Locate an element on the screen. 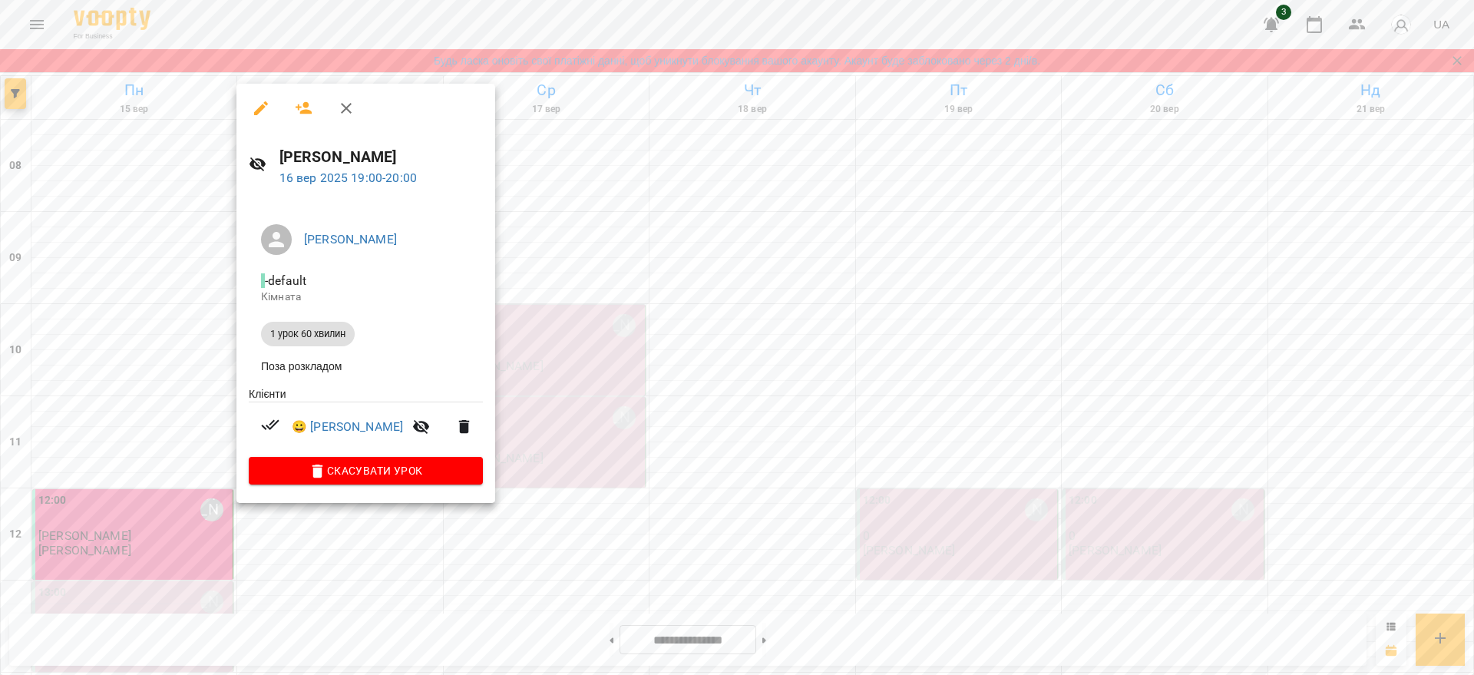  li: Поза розкладом is located at coordinates (365, 366).